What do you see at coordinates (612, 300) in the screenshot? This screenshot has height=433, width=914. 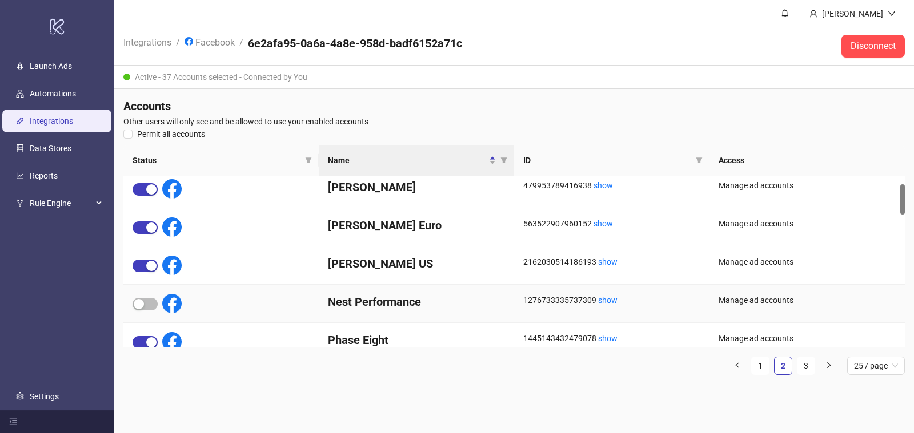 I see `div: 1276733335737309` at bounding box center [612, 300].